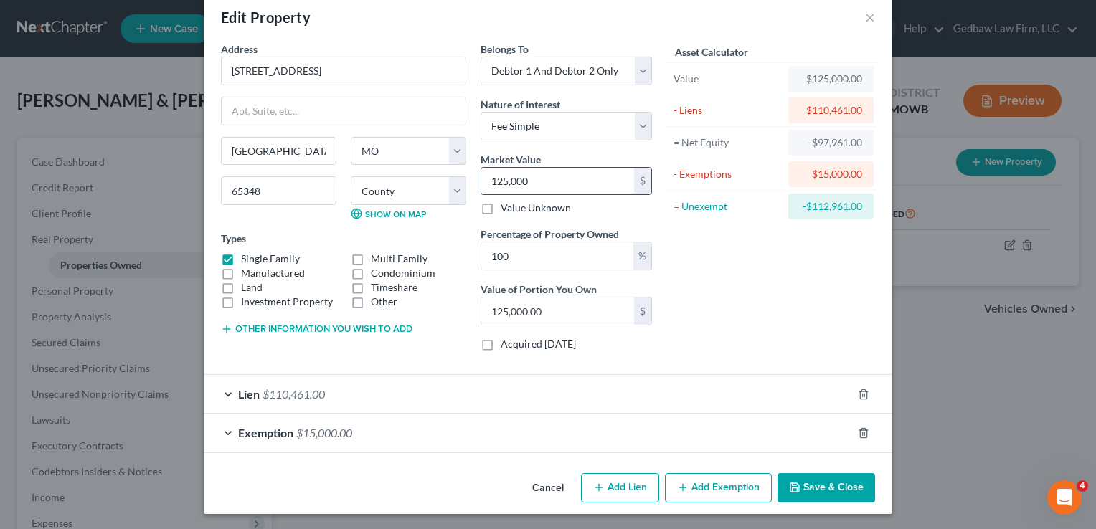 This screenshot has height=529, width=1096. I want to click on label: Value Unknown, so click(536, 208).